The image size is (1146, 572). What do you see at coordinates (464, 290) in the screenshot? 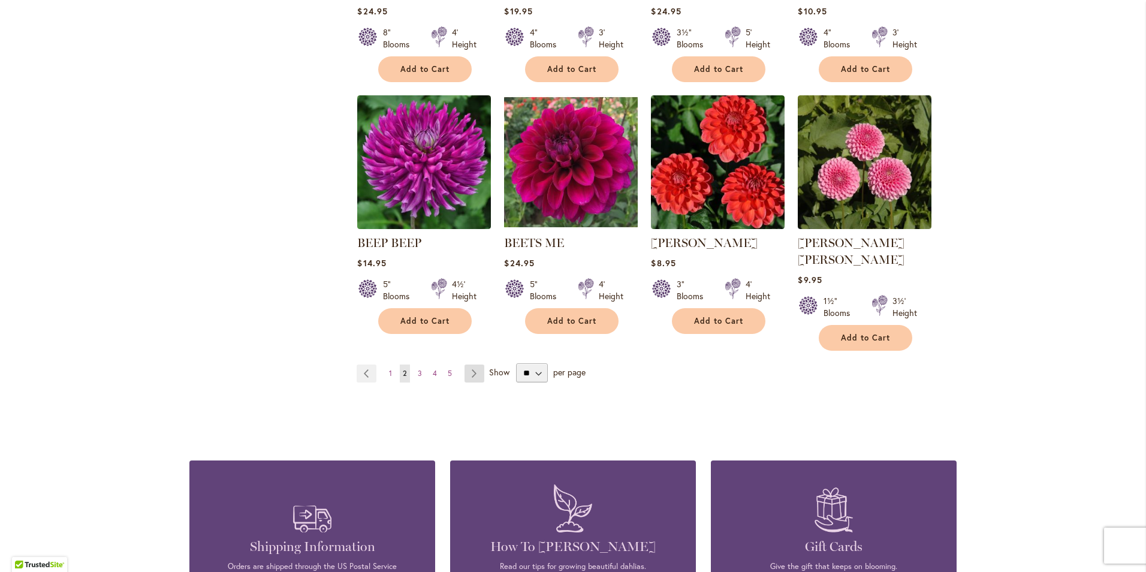
I see `div: 4½' Height` at bounding box center [464, 290].